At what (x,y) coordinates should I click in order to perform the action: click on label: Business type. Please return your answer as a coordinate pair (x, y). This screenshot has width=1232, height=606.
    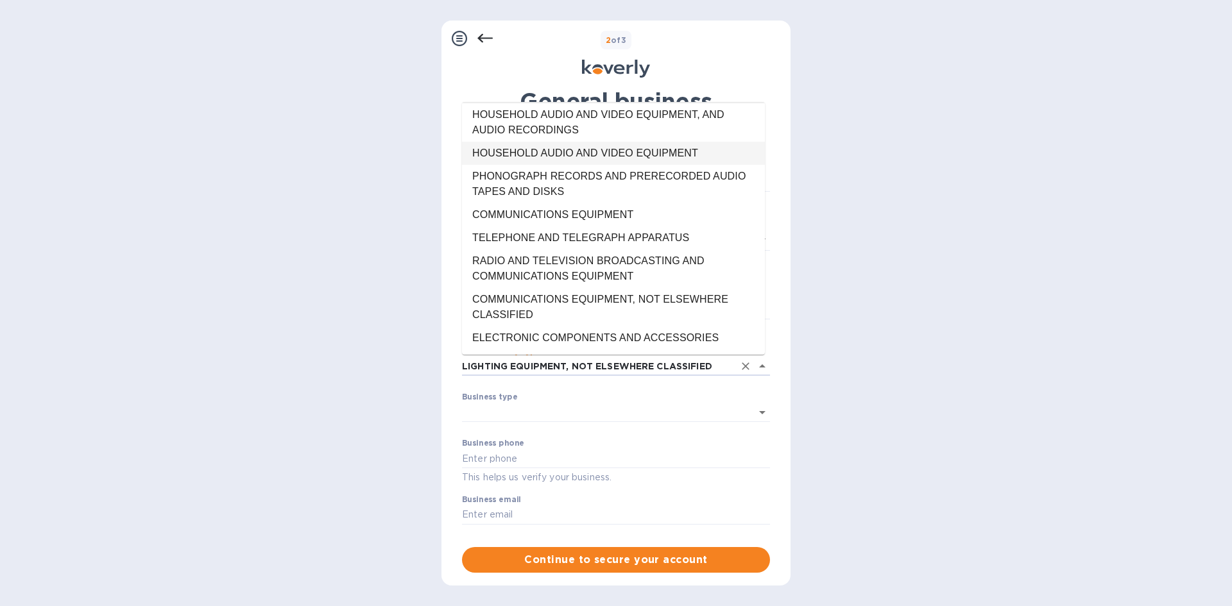
    Looking at the image, I should click on (490, 398).